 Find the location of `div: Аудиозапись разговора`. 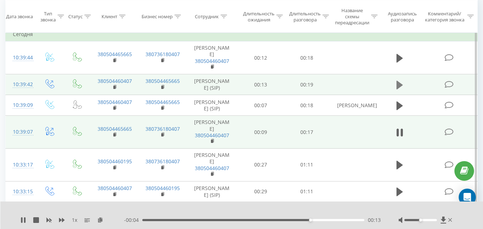

div: Аудиозапись разговора is located at coordinates (402, 16).